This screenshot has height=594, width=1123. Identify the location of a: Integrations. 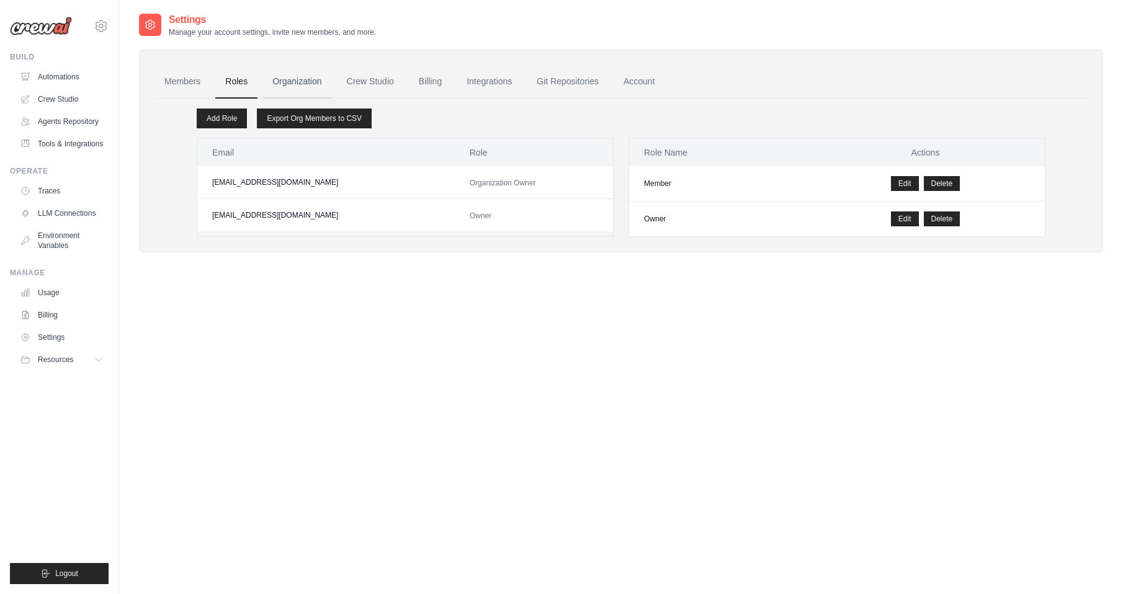
(489, 82).